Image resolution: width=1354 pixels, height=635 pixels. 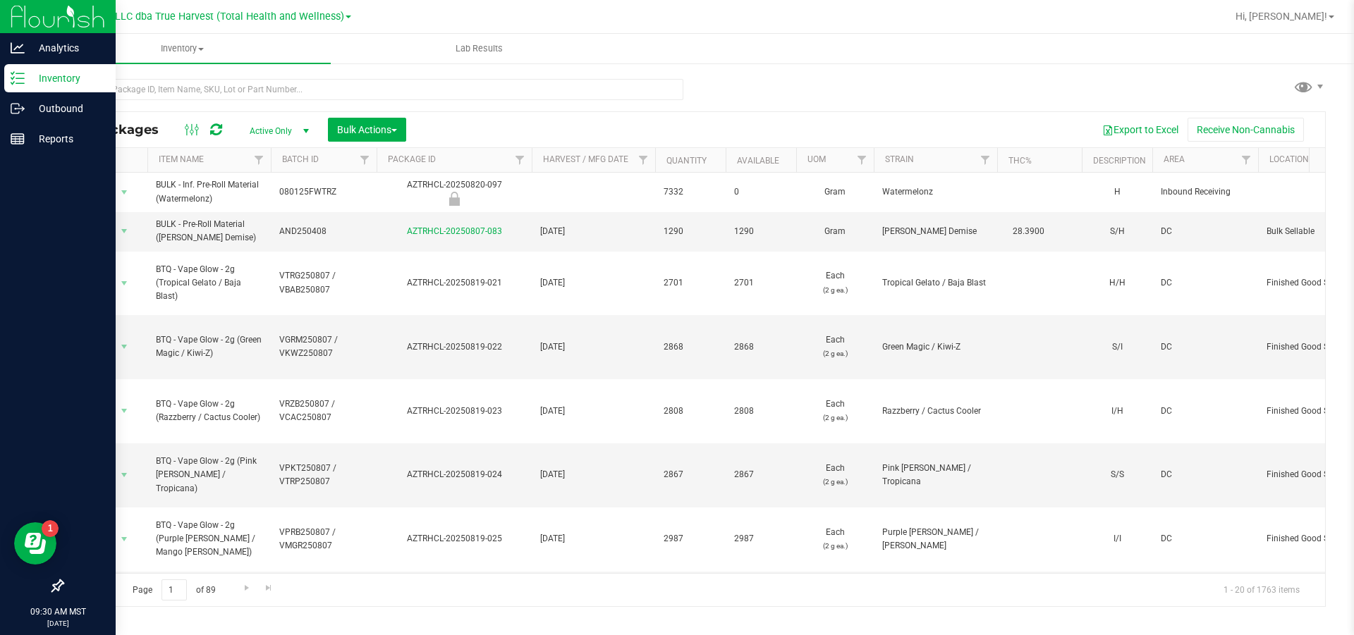 I want to click on a: THC%, so click(x=1020, y=161).